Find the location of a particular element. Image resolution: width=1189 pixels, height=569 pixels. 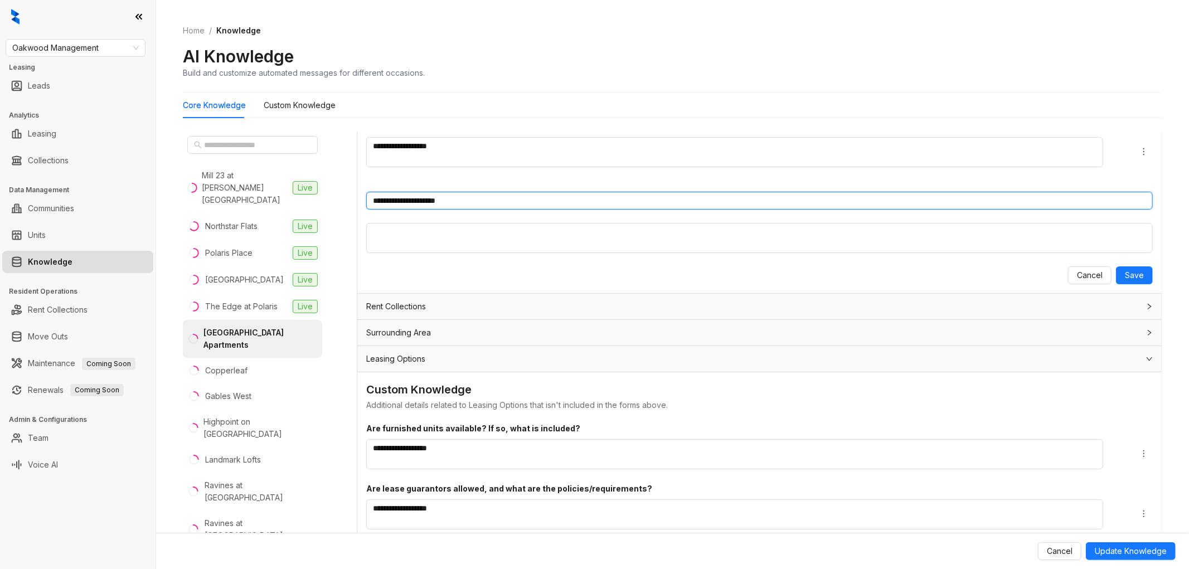

li: Units is located at coordinates (77, 235).